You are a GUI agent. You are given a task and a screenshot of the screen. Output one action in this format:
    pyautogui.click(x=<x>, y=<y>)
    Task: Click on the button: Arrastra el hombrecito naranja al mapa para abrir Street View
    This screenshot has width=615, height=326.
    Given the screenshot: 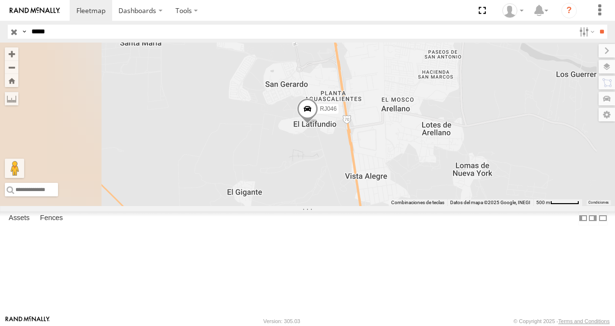 What is the action you would take?
    pyautogui.click(x=15, y=168)
    